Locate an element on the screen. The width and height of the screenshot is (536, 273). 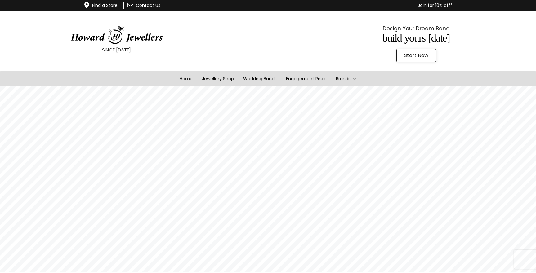
span: Start Now is located at coordinates (416, 56).